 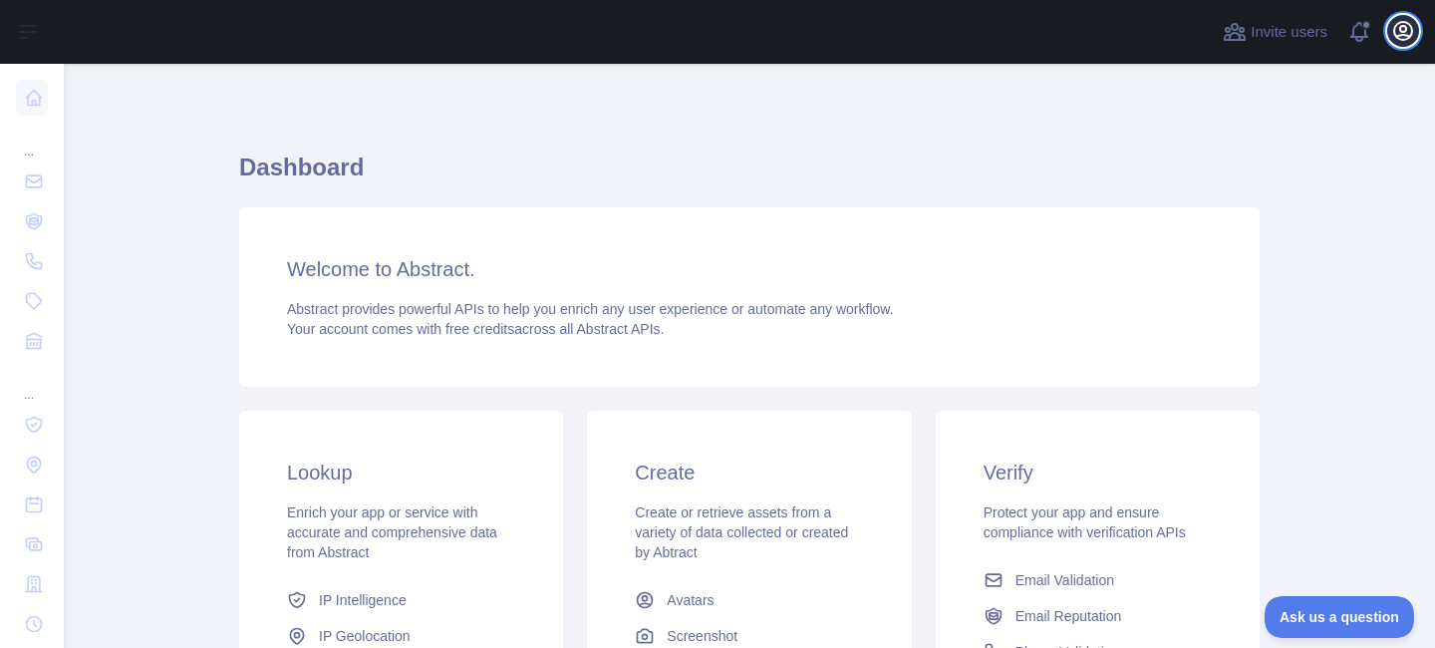 I want to click on a: Email Validation, so click(x=1097, y=580).